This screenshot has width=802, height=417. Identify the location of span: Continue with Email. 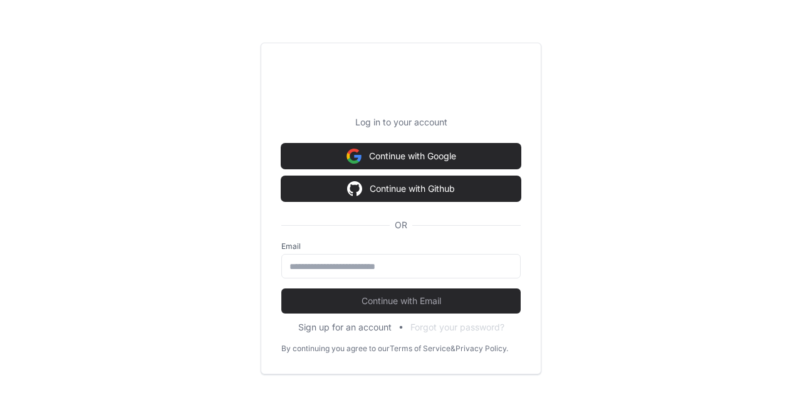
(401, 301).